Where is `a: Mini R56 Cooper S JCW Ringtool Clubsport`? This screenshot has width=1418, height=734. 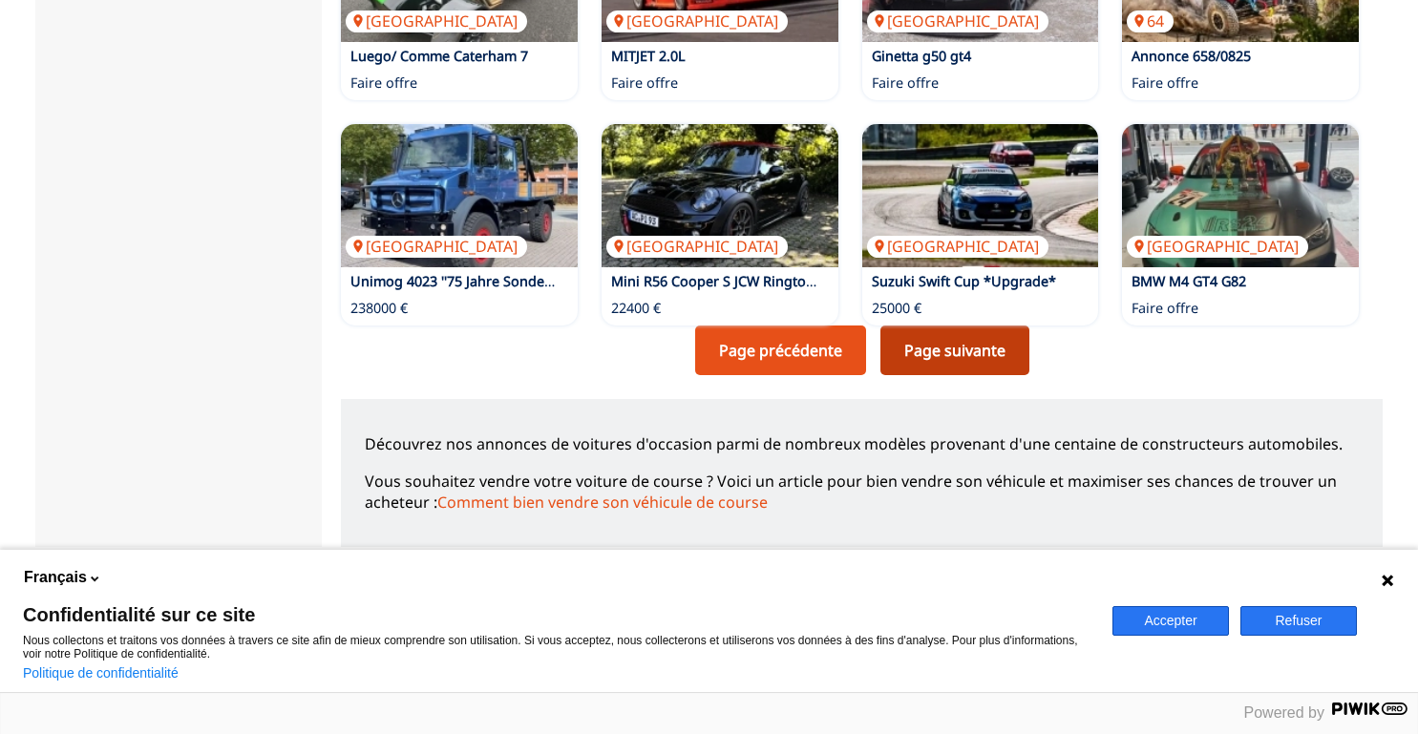 a: Mini R56 Cooper S JCW Ringtool Clubsport is located at coordinates (748, 281).